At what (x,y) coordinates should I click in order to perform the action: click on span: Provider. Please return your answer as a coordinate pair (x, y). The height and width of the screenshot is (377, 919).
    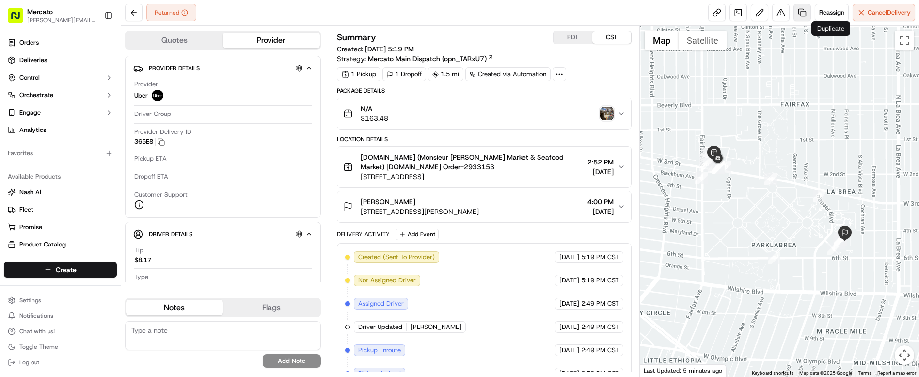
    Looking at the image, I should click on (146, 84).